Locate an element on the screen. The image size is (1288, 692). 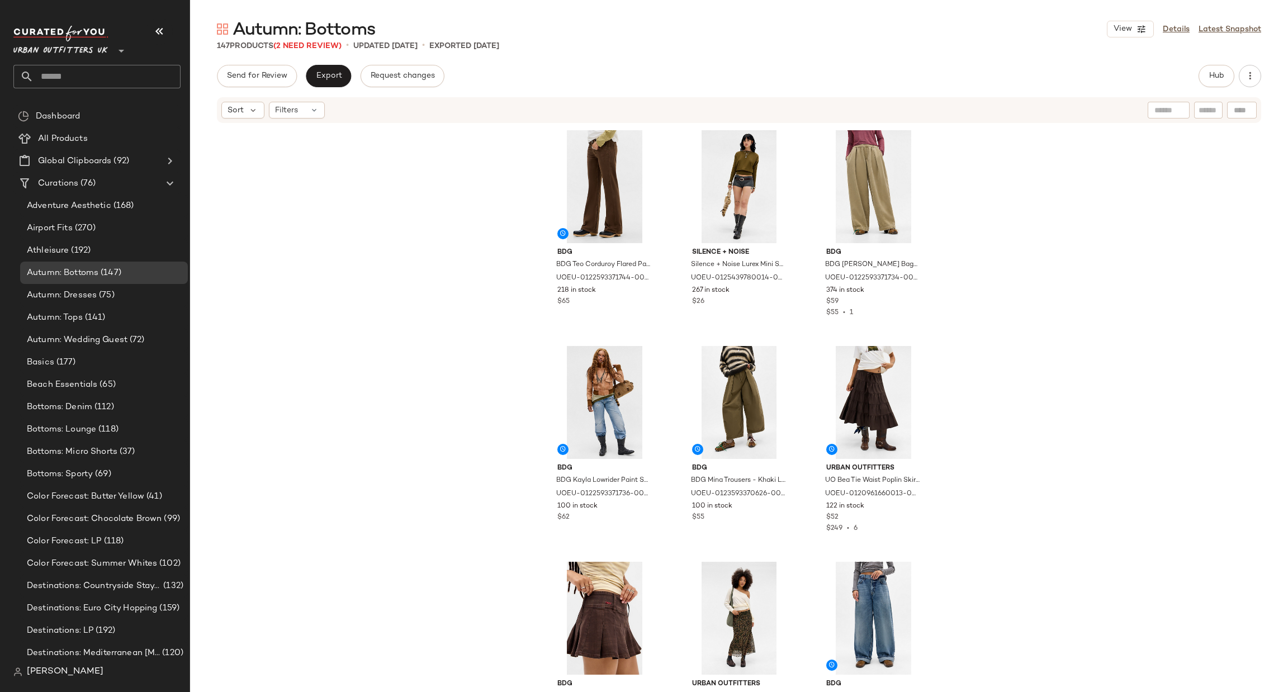
span: 374 in stock is located at coordinates (845, 291).